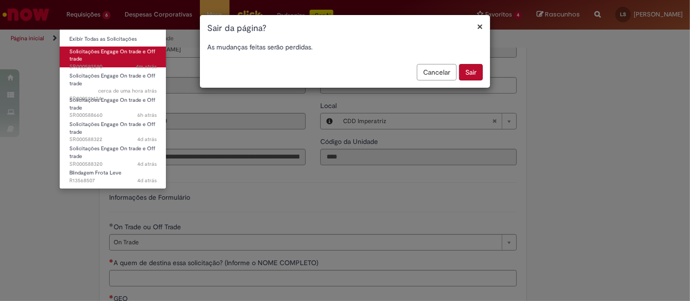  What do you see at coordinates (147, 139) in the screenshot?
I see `time: 26/09/2025 09:30:56` at bounding box center [147, 139].